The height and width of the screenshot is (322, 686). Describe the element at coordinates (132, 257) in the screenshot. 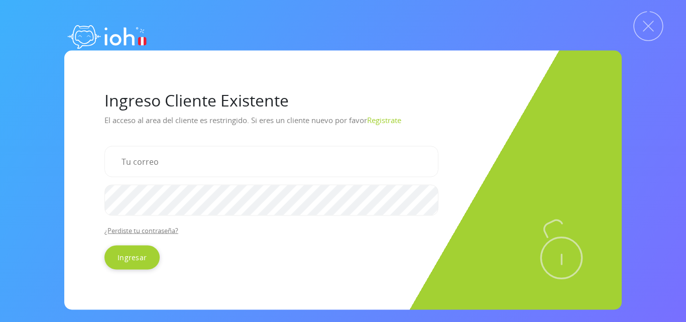

I see `input: Ingresar` at that location.